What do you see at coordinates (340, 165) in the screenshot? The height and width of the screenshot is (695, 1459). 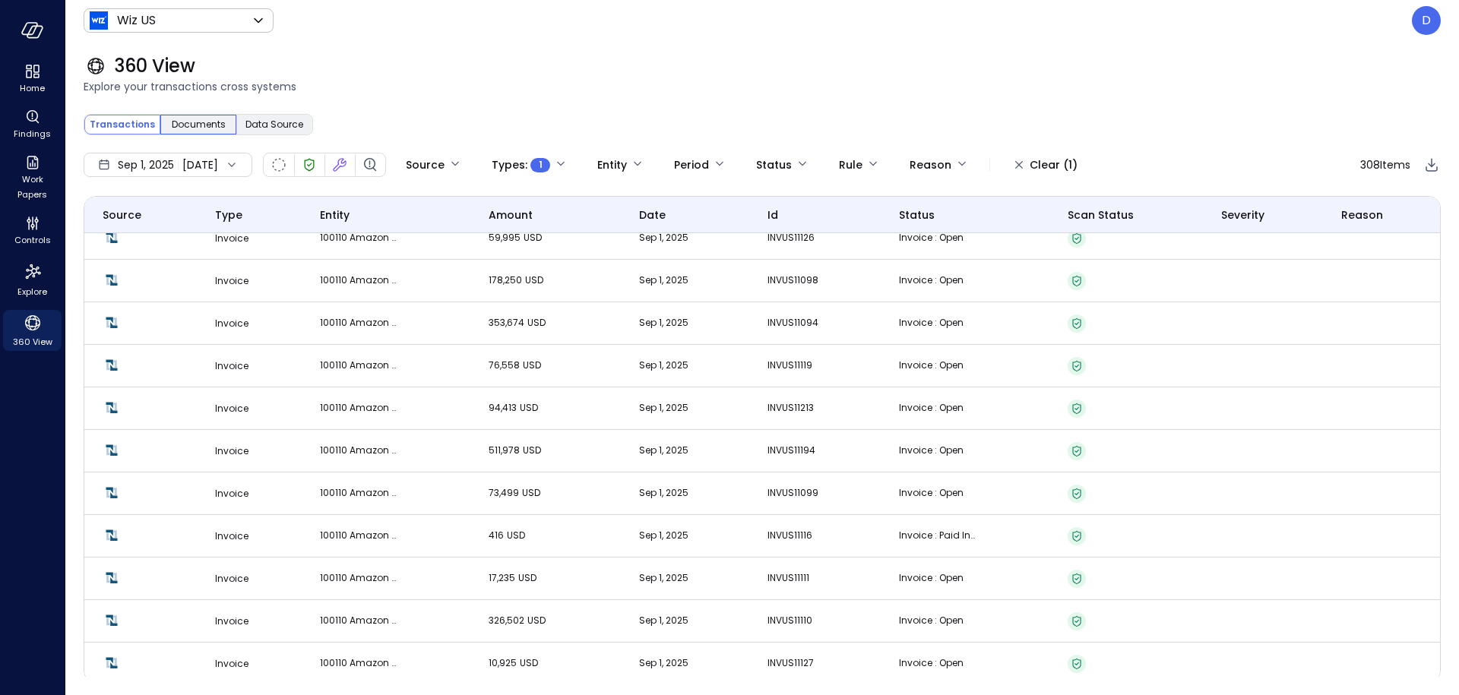 I see `div: Fixed` at bounding box center [340, 165].